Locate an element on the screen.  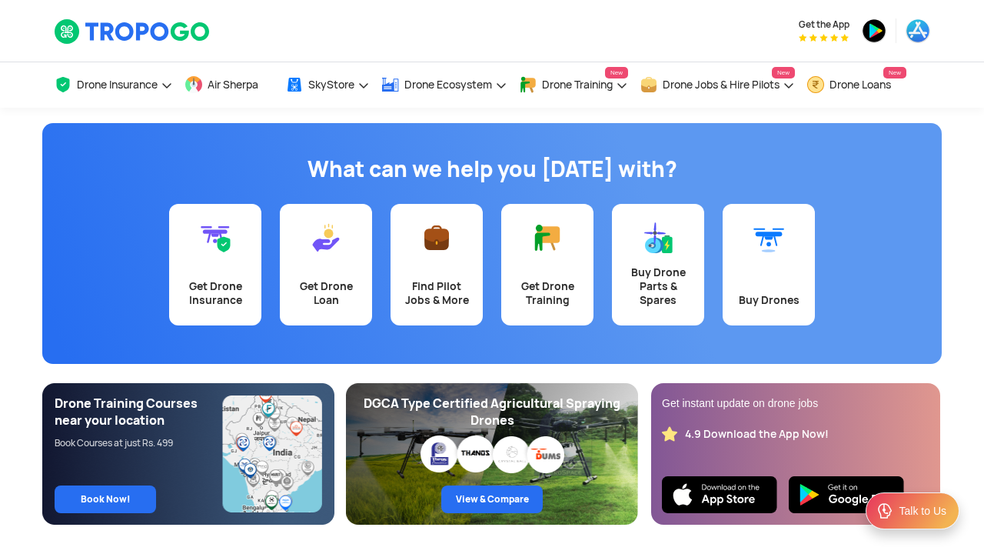
img: Get Drone Loan is located at coordinates (326, 238).